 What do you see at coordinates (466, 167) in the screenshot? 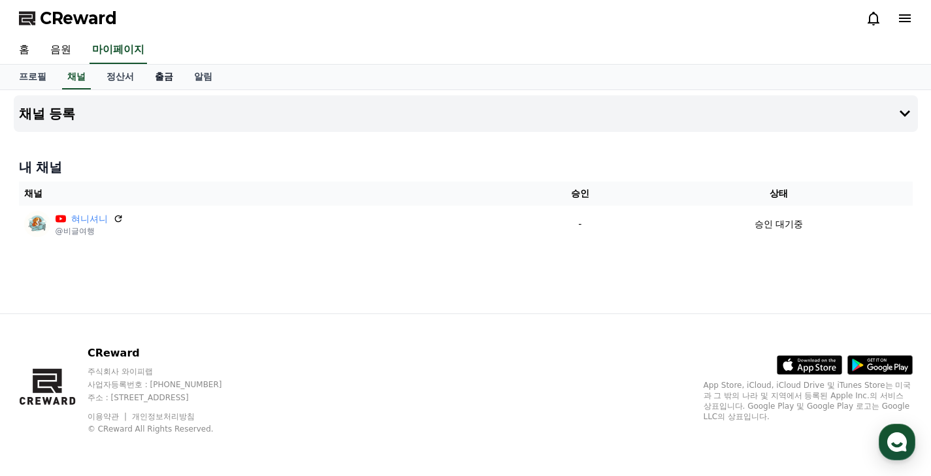
I see `h4: 내 채널` at bounding box center [466, 167].